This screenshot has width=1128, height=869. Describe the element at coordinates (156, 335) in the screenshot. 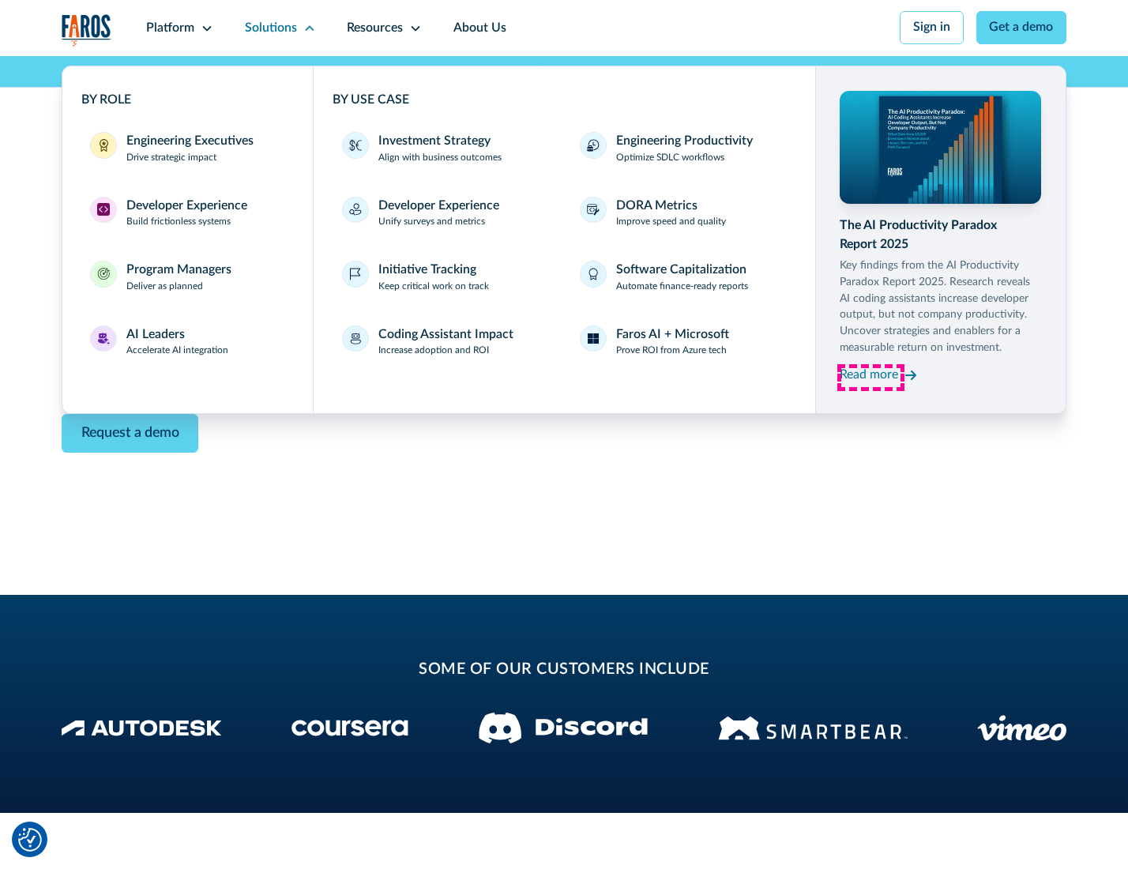

I see `div: AI Leaders` at that location.